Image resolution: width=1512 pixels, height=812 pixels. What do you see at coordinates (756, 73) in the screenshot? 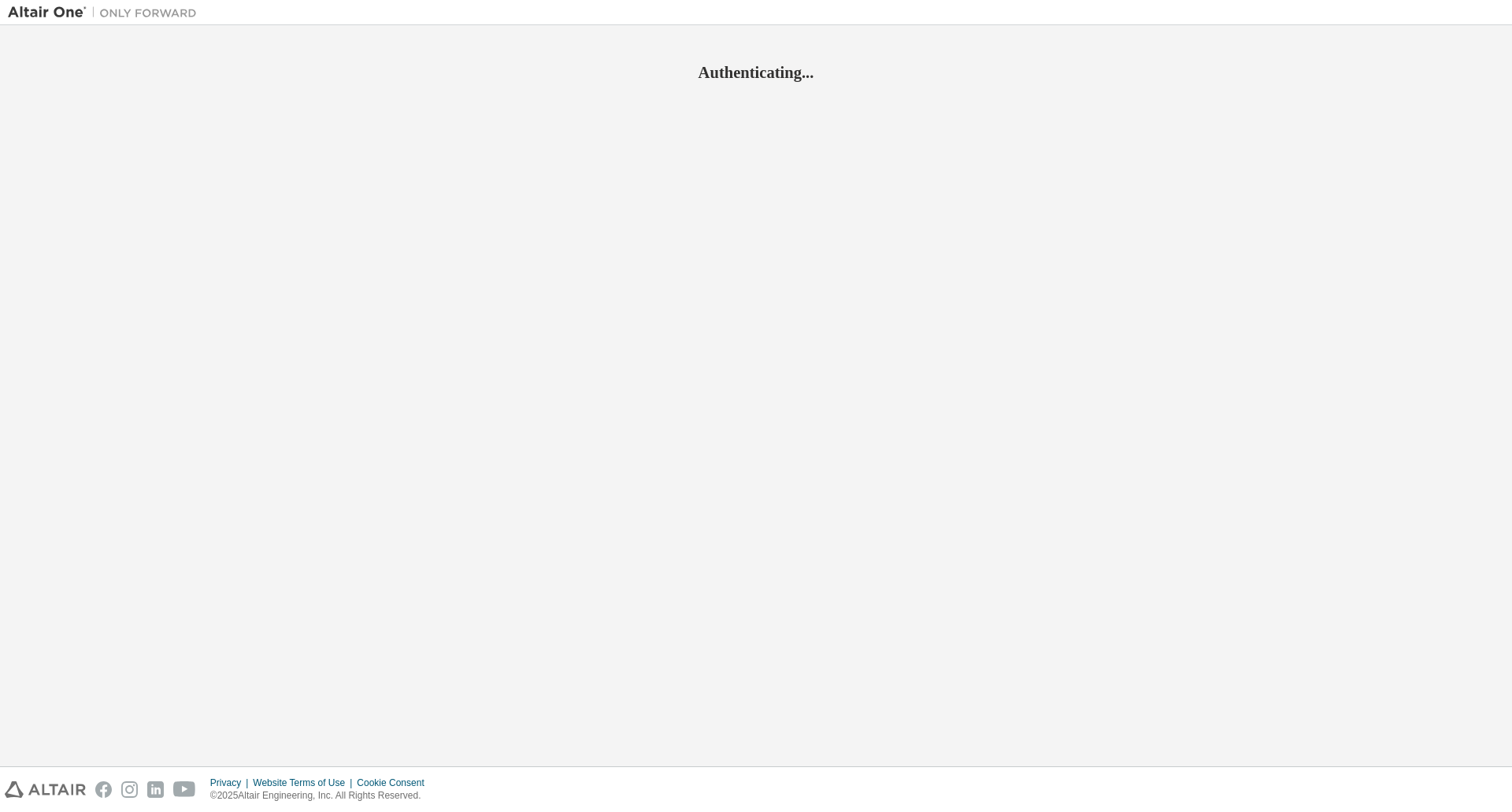
I see `h2: Authenticating...` at bounding box center [756, 73].